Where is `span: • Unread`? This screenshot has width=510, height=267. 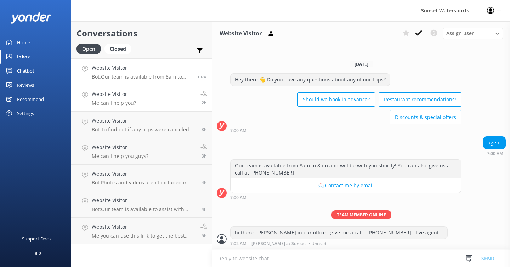
span: • Unread is located at coordinates (317, 243).